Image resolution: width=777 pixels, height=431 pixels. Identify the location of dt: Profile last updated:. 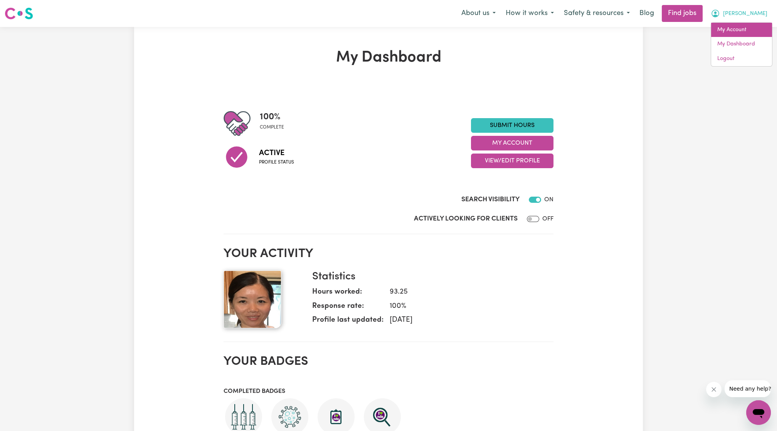
(347, 322).